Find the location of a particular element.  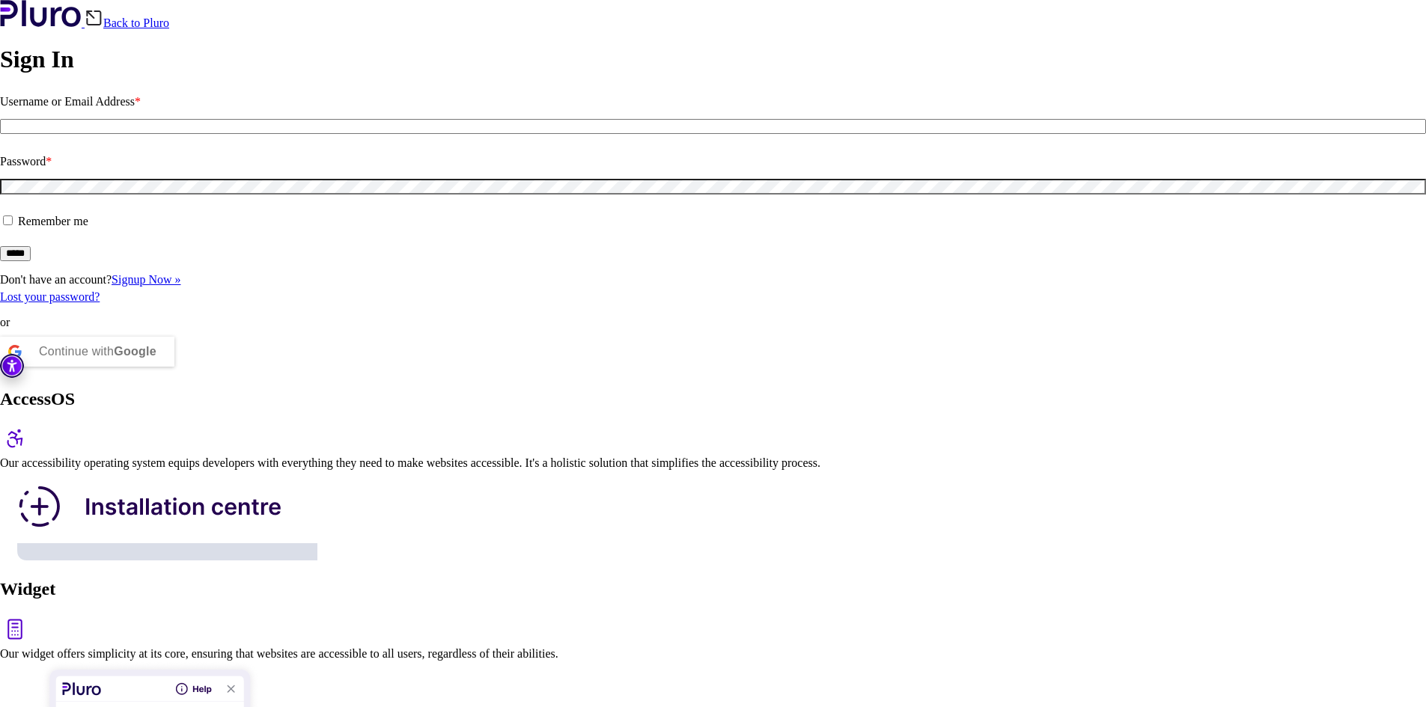

a: Back to Pluro is located at coordinates (126, 22).